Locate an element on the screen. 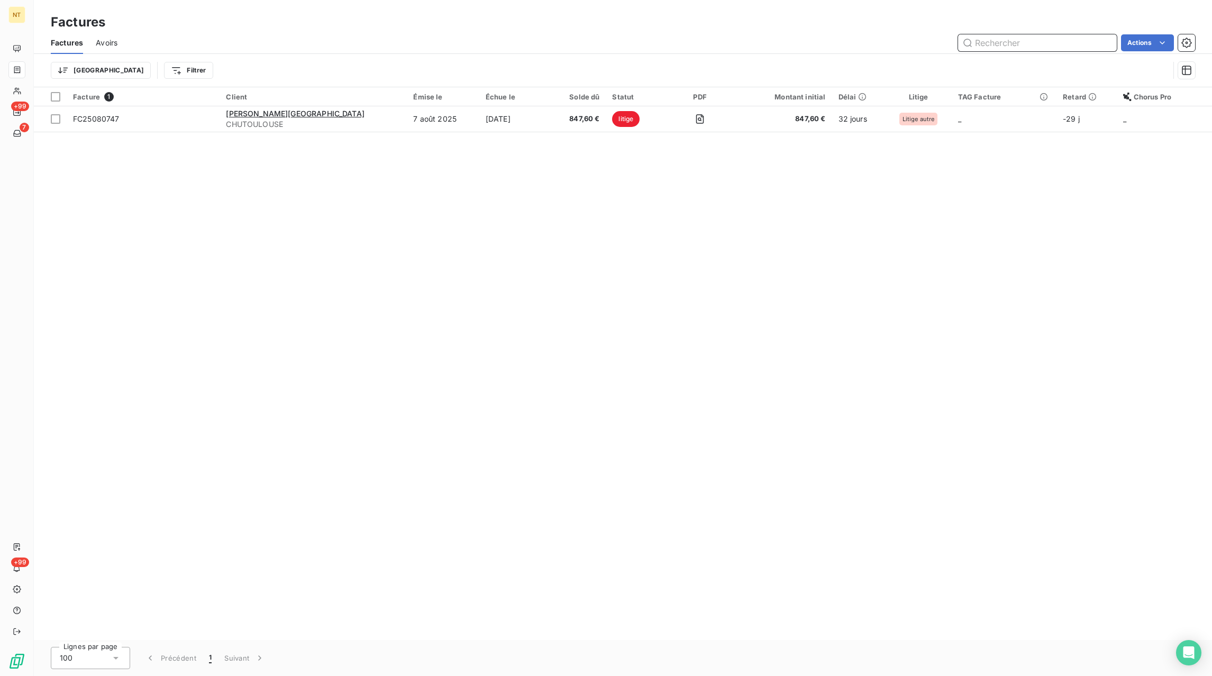 The height and width of the screenshot is (676, 1212). span: 7 is located at coordinates (24, 128).